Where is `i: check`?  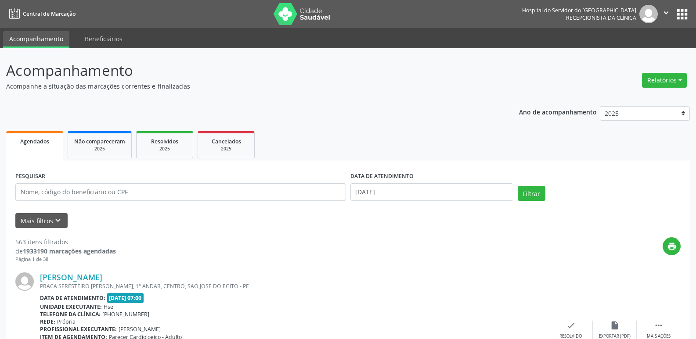
i: check is located at coordinates (571, 326).